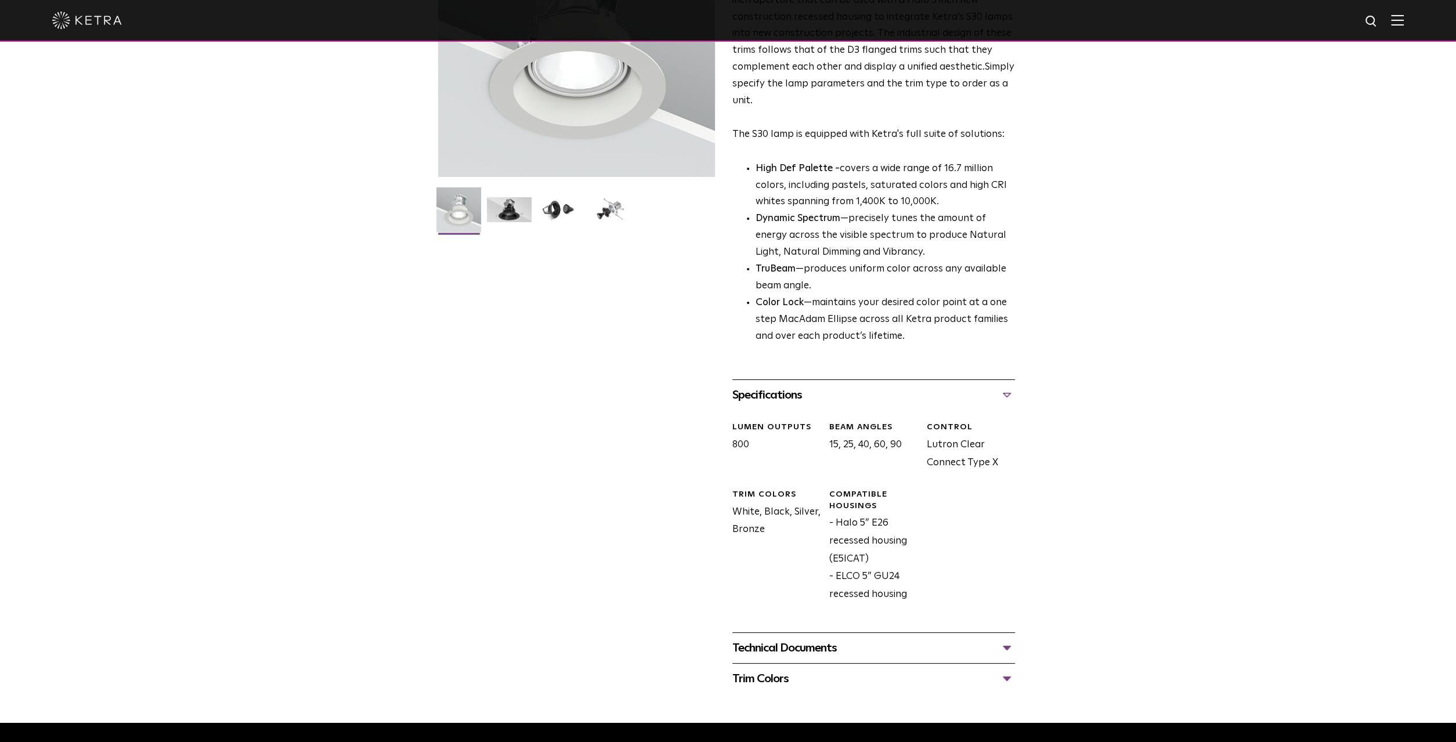  What do you see at coordinates (970, 428) in the screenshot?
I see `div: CONTROL` at bounding box center [970, 428].